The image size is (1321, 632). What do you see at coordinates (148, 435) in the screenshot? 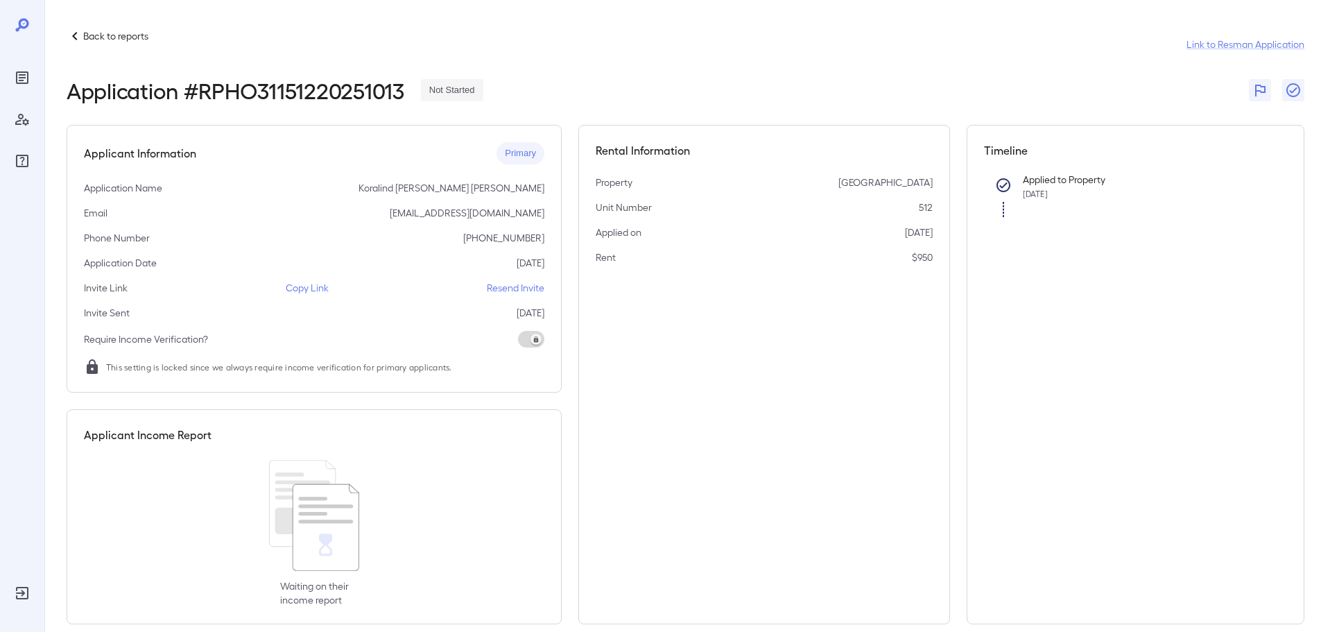
I see `h5: Applicant Income Report` at bounding box center [148, 435].